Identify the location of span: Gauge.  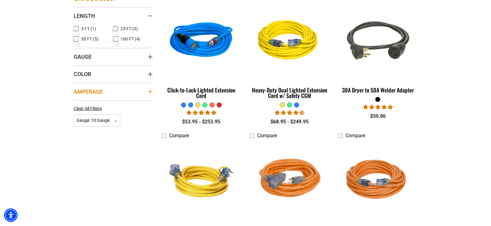
(83, 57).